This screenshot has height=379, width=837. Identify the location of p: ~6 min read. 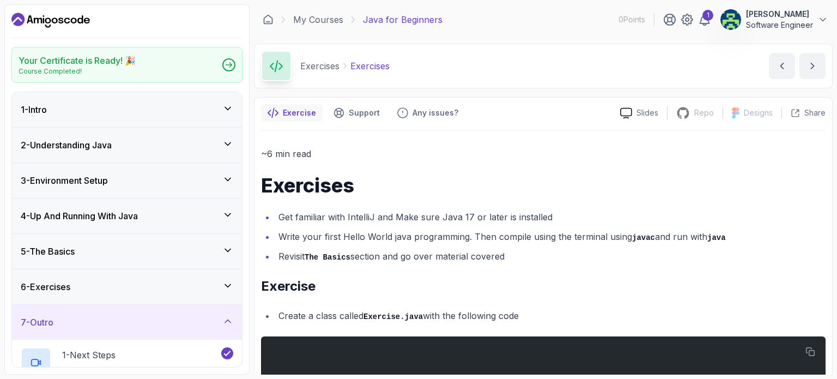
(543, 154).